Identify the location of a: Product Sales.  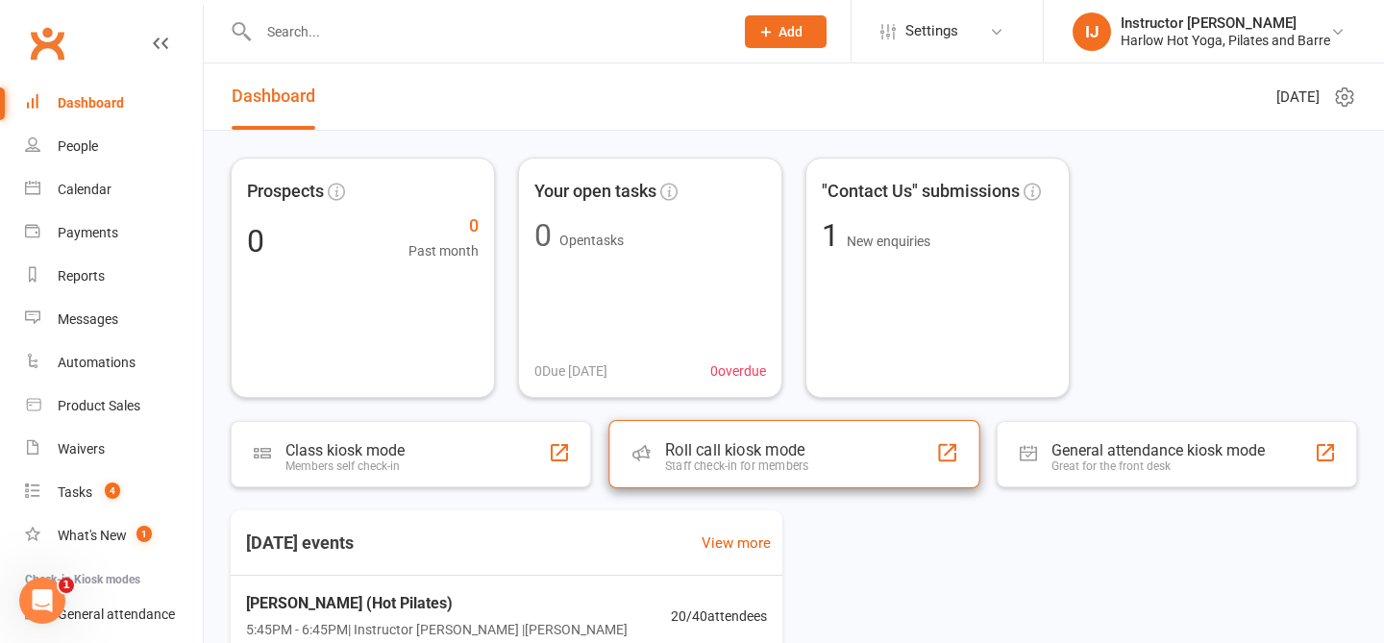
(113, 406).